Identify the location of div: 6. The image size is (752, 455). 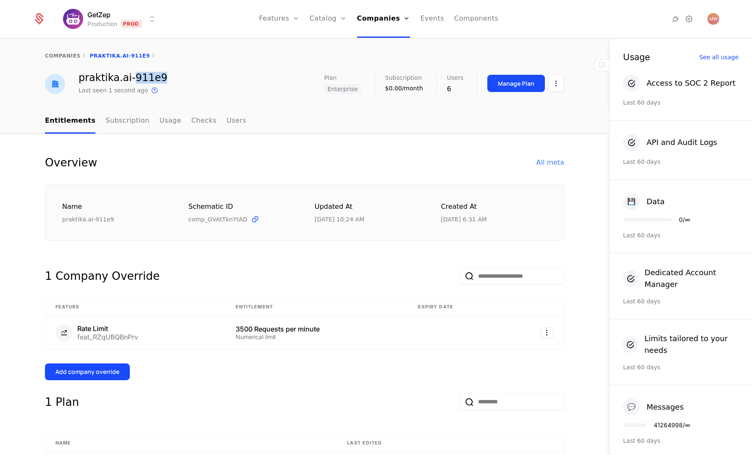
(455, 89).